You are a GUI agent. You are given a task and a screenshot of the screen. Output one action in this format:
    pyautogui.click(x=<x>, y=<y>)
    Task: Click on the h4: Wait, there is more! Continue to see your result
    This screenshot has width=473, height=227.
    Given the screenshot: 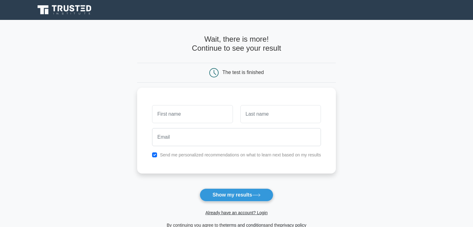 What is the action you would take?
    pyautogui.click(x=236, y=44)
    